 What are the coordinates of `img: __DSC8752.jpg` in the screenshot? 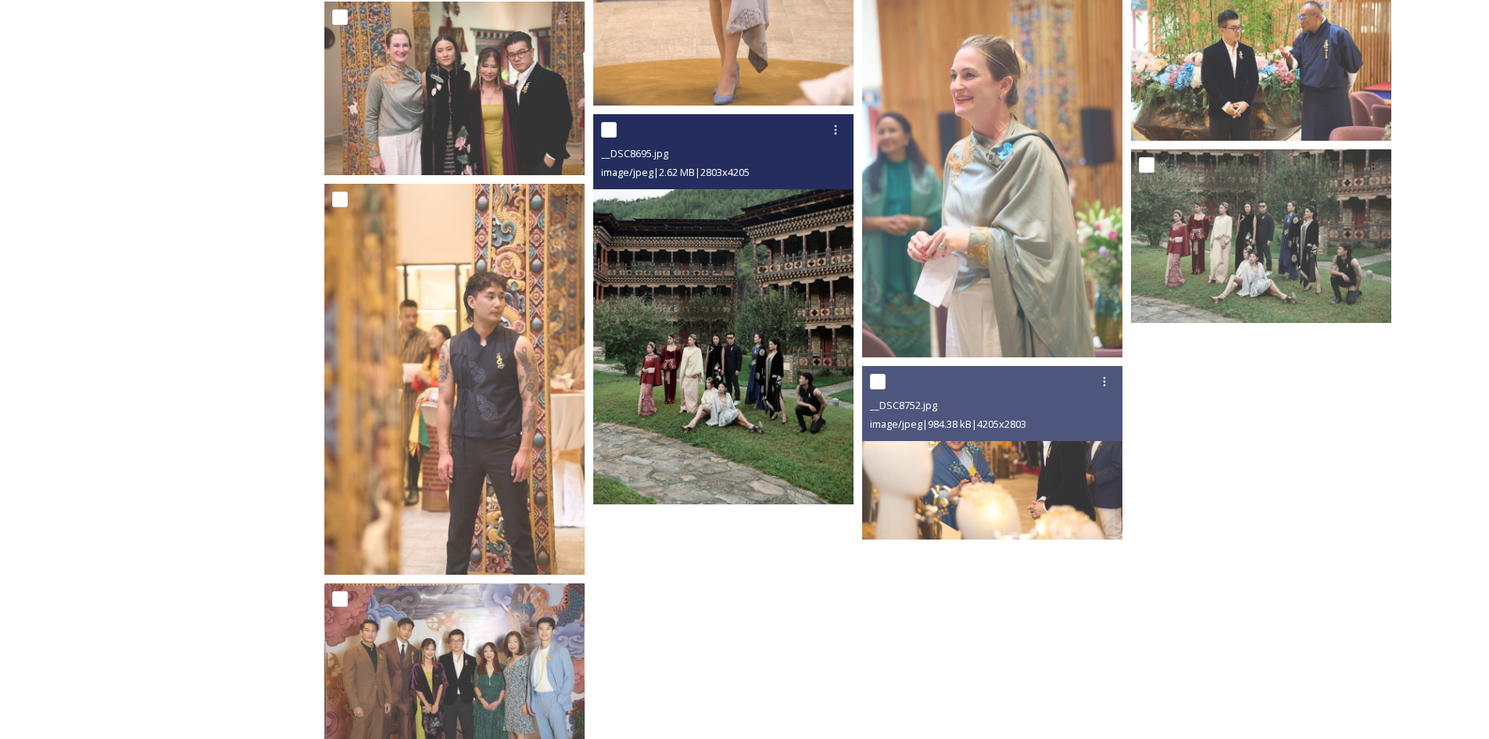 It's located at (992, 453).